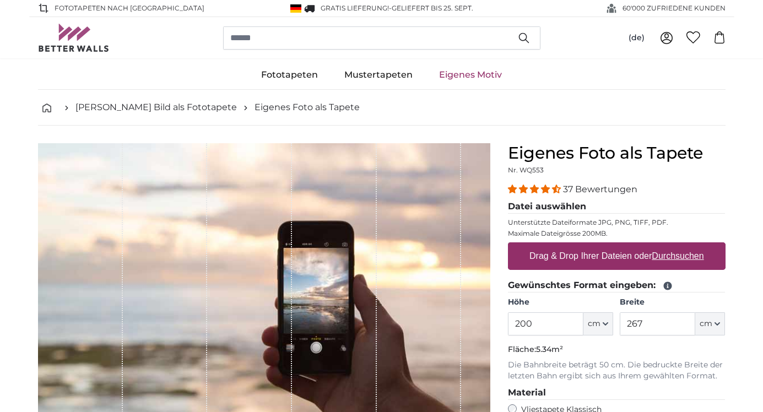  Describe the element at coordinates (677, 256) in the screenshot. I see `u: Durchsuchen` at that location.